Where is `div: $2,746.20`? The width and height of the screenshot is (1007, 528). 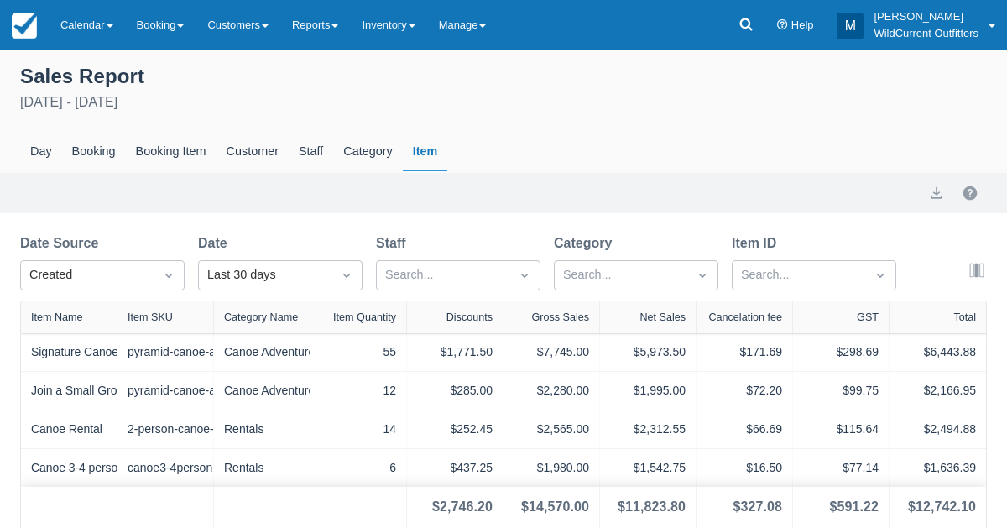 div: $2,746.20 is located at coordinates (463, 507).